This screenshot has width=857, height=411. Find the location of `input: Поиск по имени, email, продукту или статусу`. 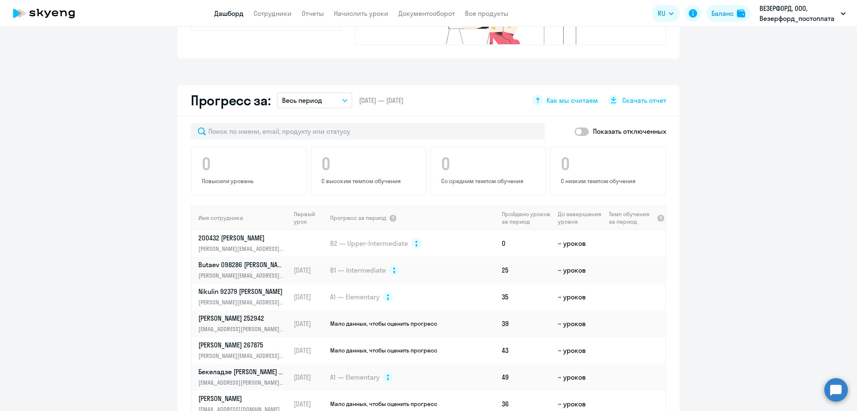

input: Поиск по имени, email, продукту или статусу is located at coordinates (368, 131).